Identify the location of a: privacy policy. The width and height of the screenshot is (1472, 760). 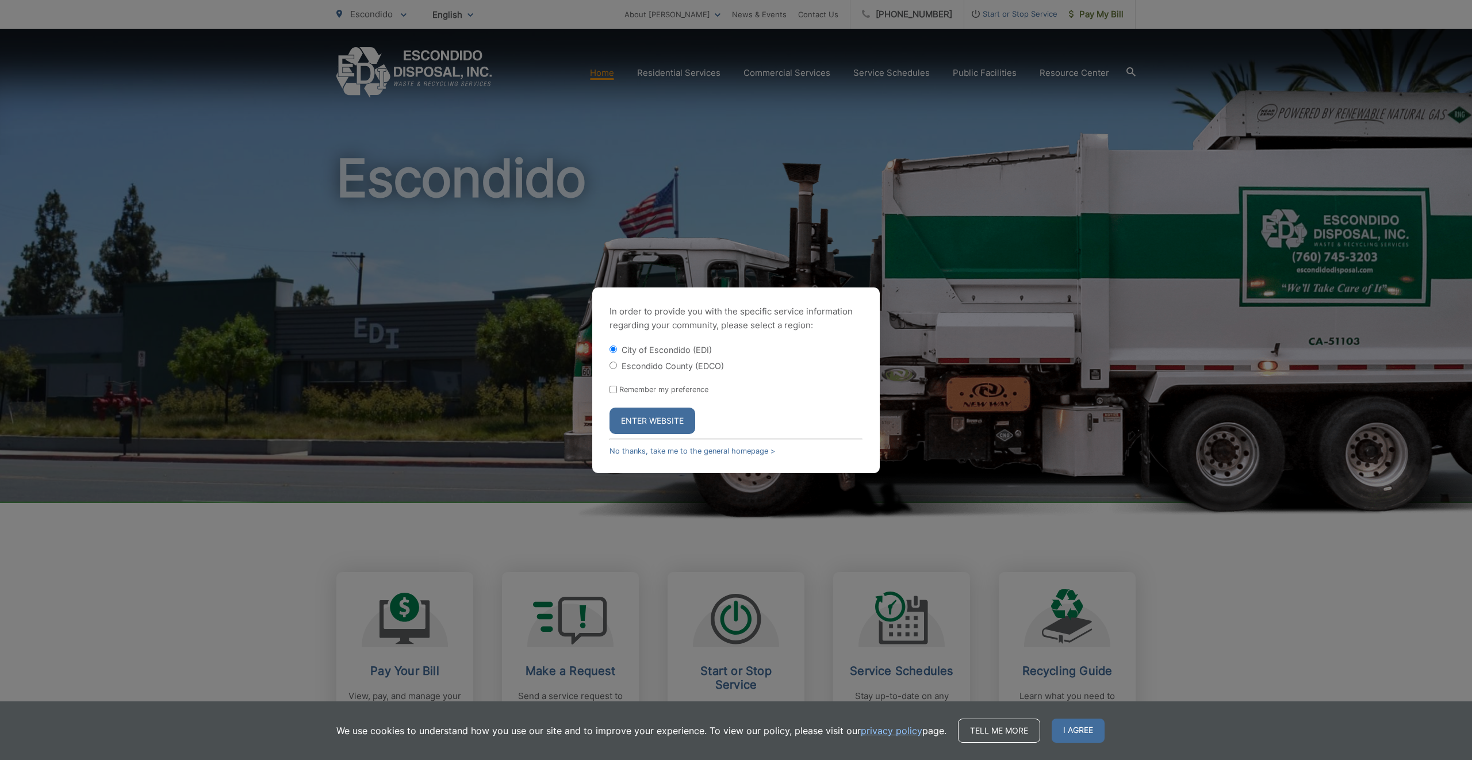
(891, 731).